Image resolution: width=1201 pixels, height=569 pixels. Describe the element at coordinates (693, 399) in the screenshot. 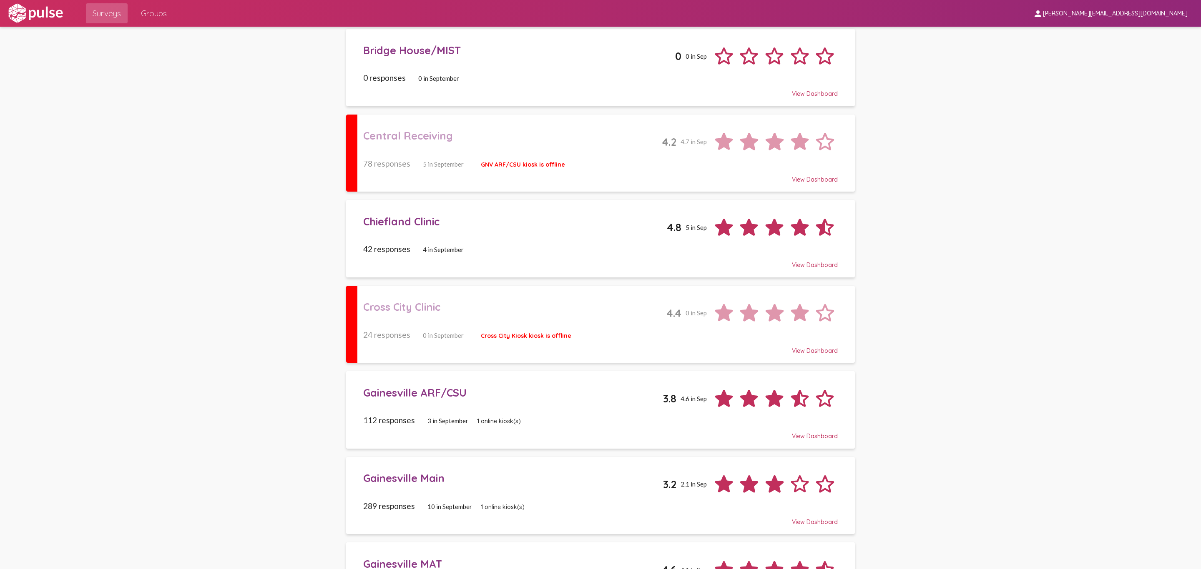

I see `span: 4.6 in Sep` at that location.